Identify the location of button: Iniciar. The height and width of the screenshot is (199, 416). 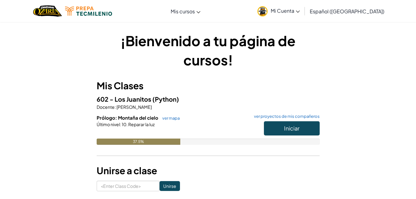
(292, 128).